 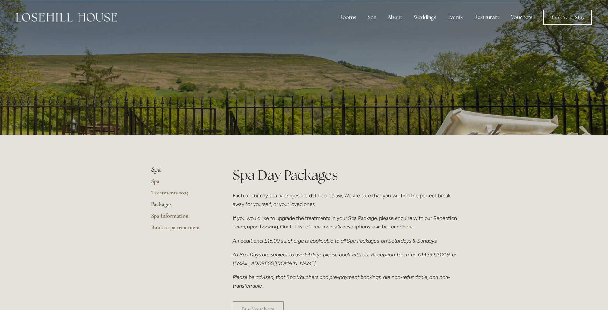 I want to click on li: Spa, so click(x=181, y=170).